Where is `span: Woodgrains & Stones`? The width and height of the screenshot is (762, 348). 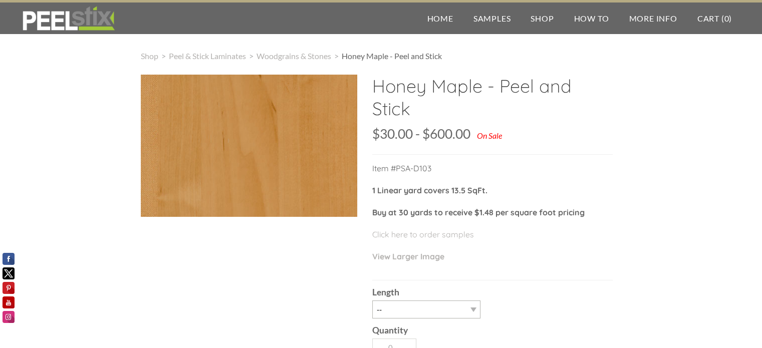
span: Woodgrains & Stones is located at coordinates (293, 56).